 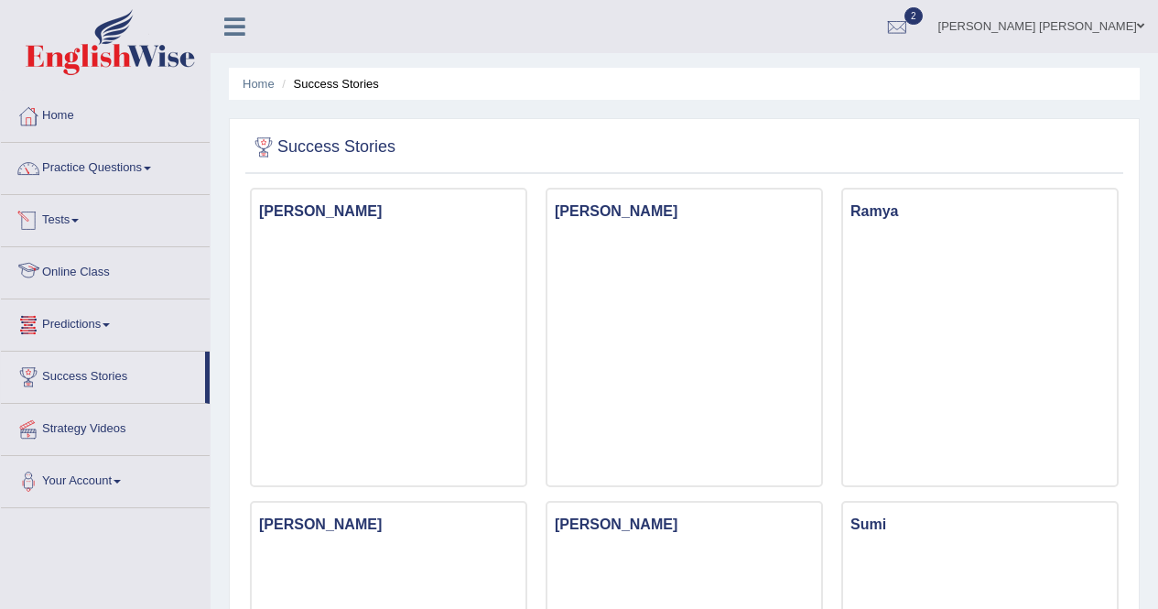 I want to click on span: 2, so click(x=913, y=16).